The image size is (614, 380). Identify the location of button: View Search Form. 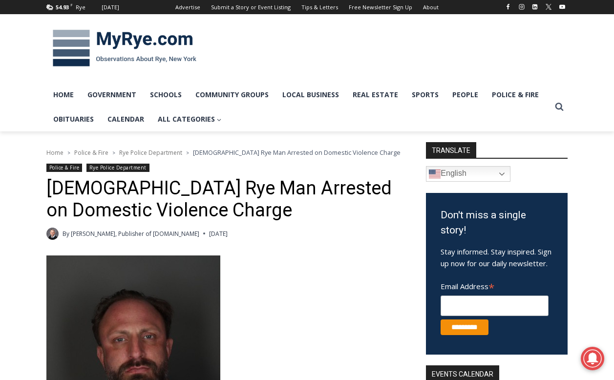
(559, 107).